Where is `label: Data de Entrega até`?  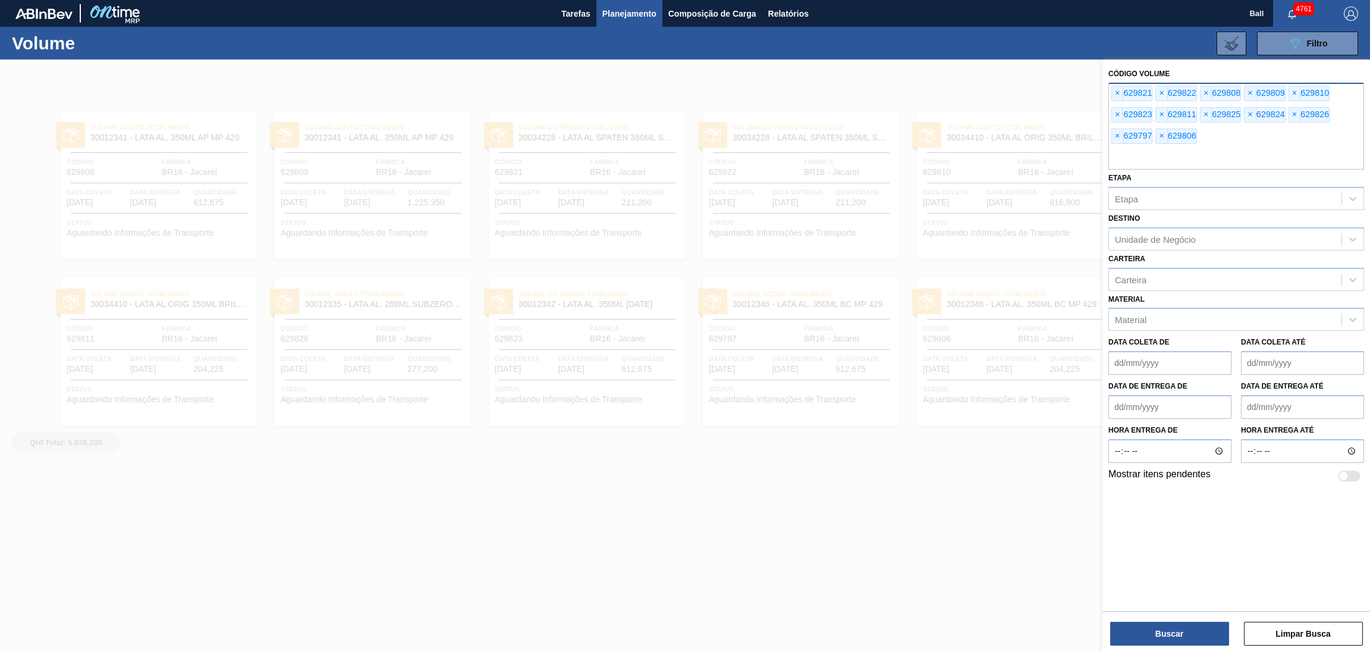
label: Data de Entrega até is located at coordinates (1282, 386).